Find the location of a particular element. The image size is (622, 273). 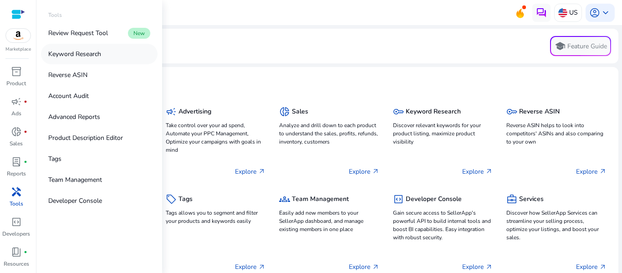

h5: Advertising is located at coordinates (195, 112).